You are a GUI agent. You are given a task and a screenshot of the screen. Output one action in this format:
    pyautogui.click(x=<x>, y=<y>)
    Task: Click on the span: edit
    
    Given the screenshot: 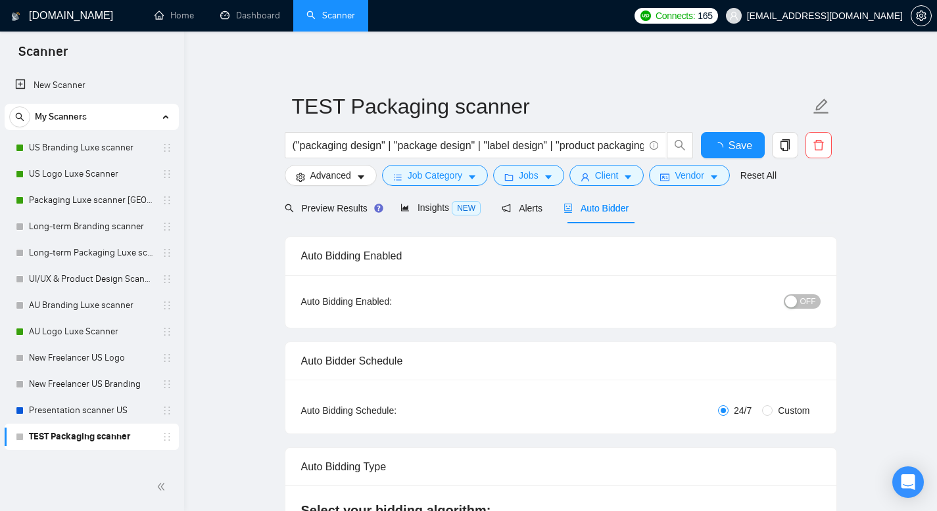 What is the action you would take?
    pyautogui.click(x=821, y=107)
    